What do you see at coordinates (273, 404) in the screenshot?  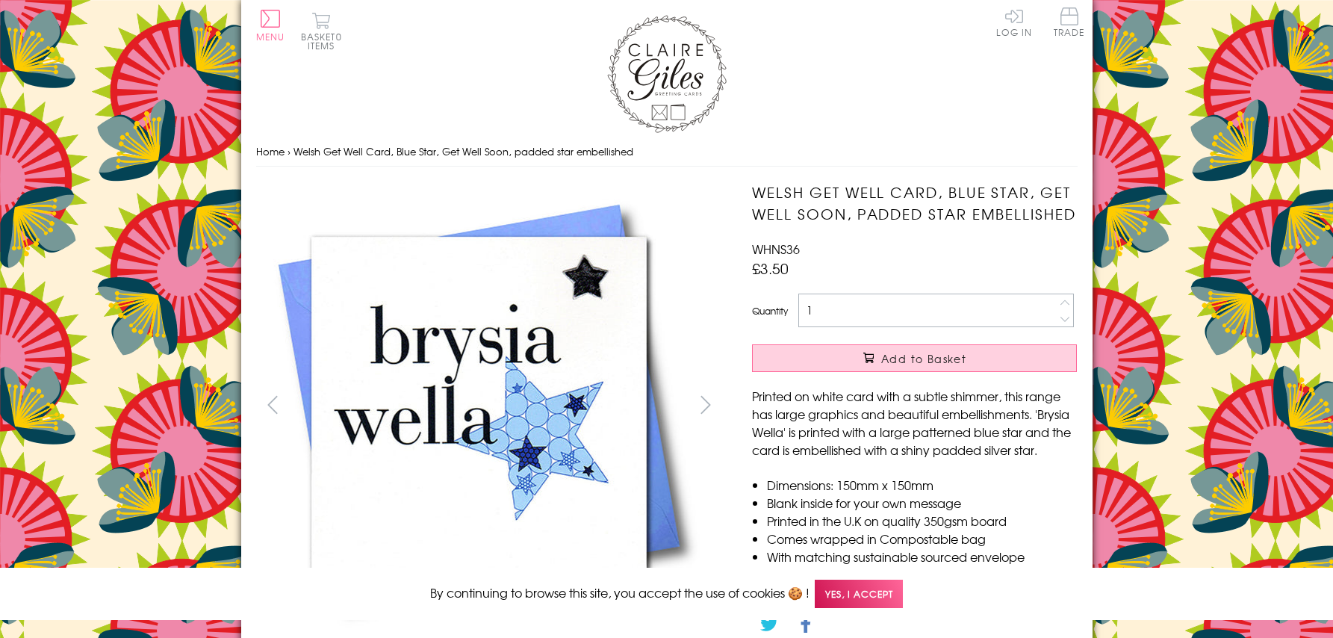 I see `button: prev` at bounding box center [273, 404].